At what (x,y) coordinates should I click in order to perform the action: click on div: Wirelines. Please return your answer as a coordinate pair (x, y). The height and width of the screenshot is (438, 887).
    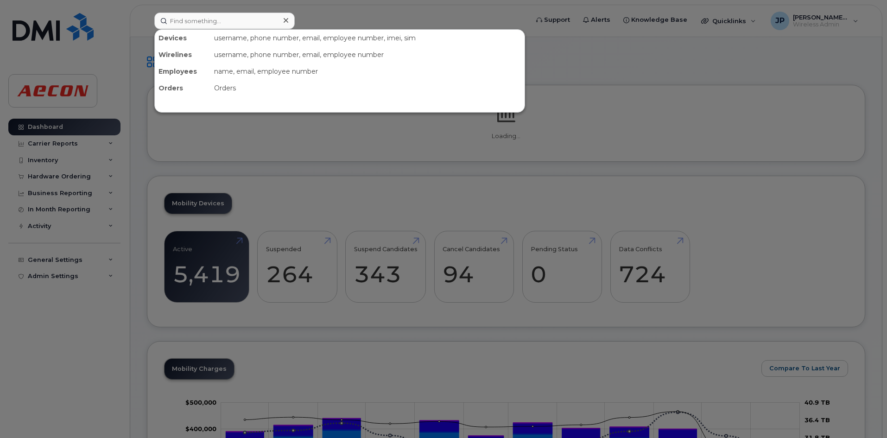
    Looking at the image, I should click on (182, 55).